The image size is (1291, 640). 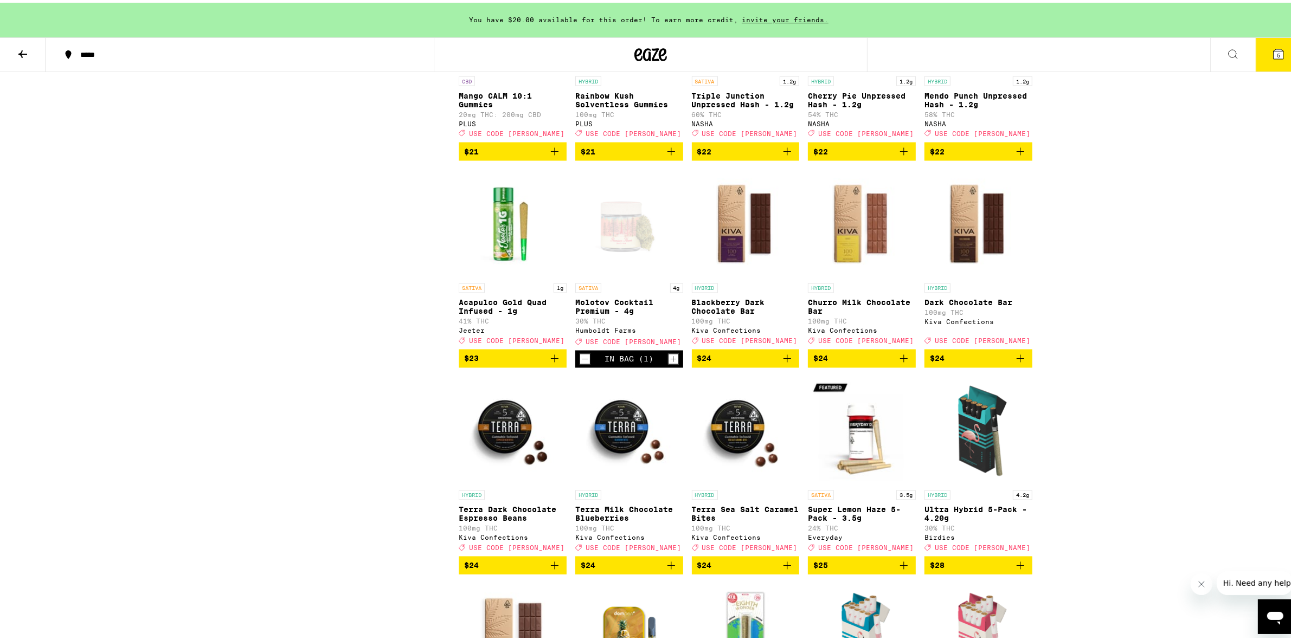 What do you see at coordinates (560, 286) in the screenshot?
I see `p: 1g` at bounding box center [560, 286].